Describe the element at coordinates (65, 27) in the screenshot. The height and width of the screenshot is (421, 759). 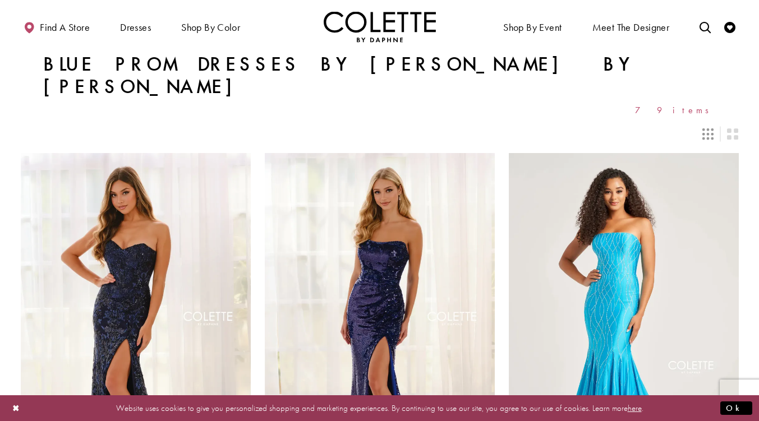
I see `span: Find a store` at that location.